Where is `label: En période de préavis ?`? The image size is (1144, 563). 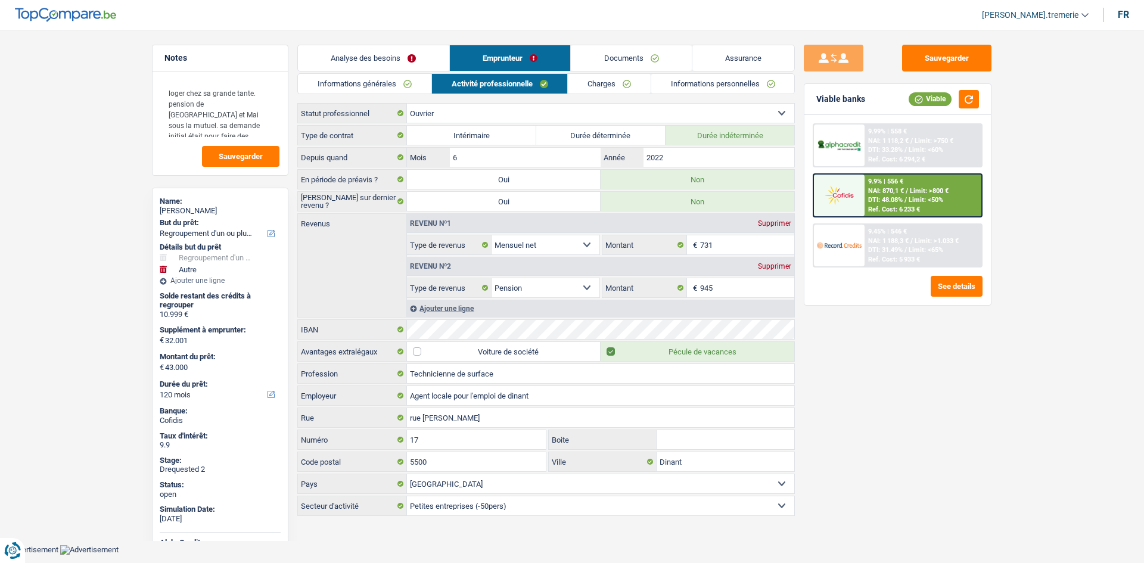 label: En période de préavis ? is located at coordinates (352, 179).